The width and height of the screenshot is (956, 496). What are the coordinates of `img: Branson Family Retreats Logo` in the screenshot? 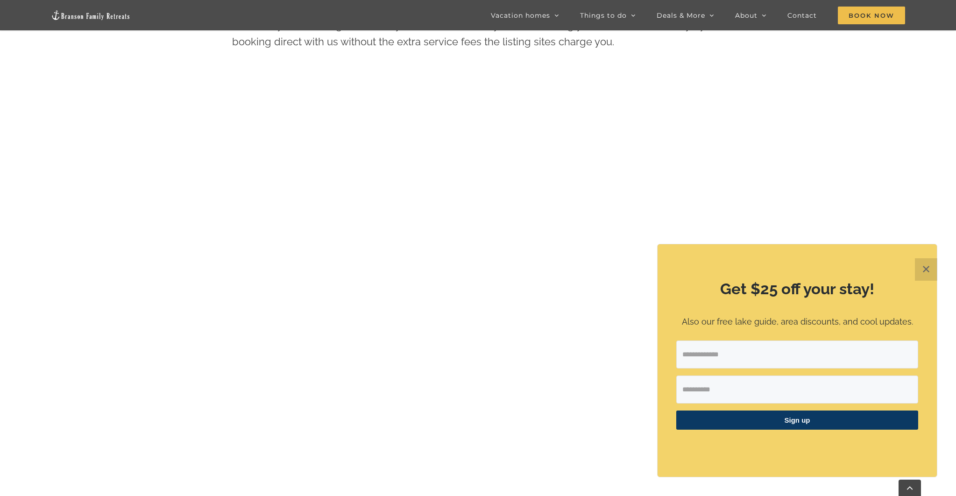 It's located at (91, 15).